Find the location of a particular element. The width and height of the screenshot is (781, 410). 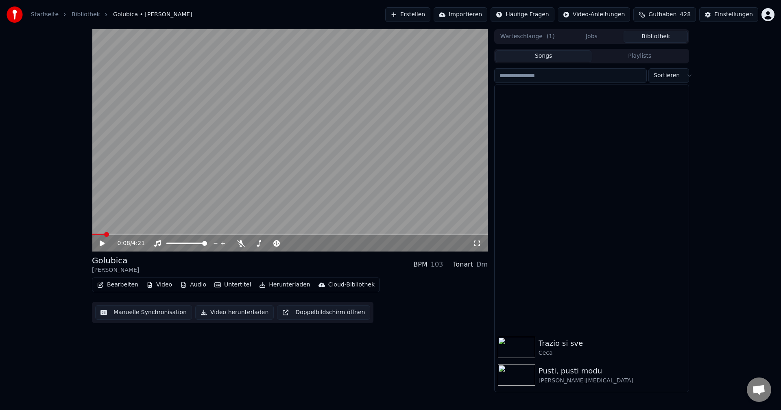

span: 4:21 is located at coordinates (138, 244).